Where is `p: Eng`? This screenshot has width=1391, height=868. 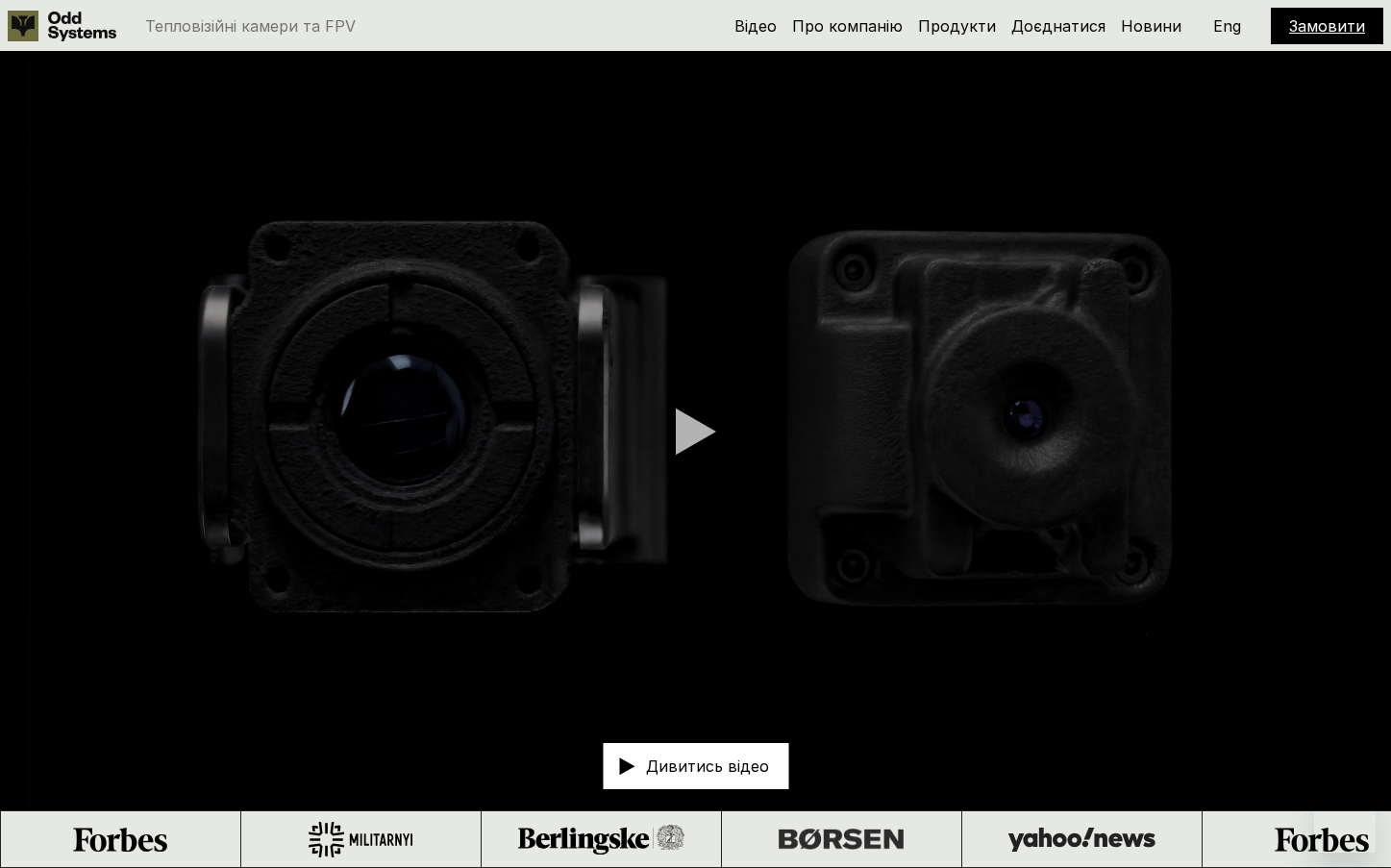 p: Eng is located at coordinates (1227, 26).